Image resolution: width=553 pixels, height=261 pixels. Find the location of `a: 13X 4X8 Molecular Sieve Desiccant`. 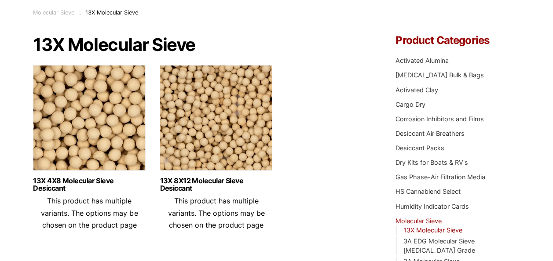

a: 13X 4X8 Molecular Sieve Desiccant is located at coordinates (89, 185).